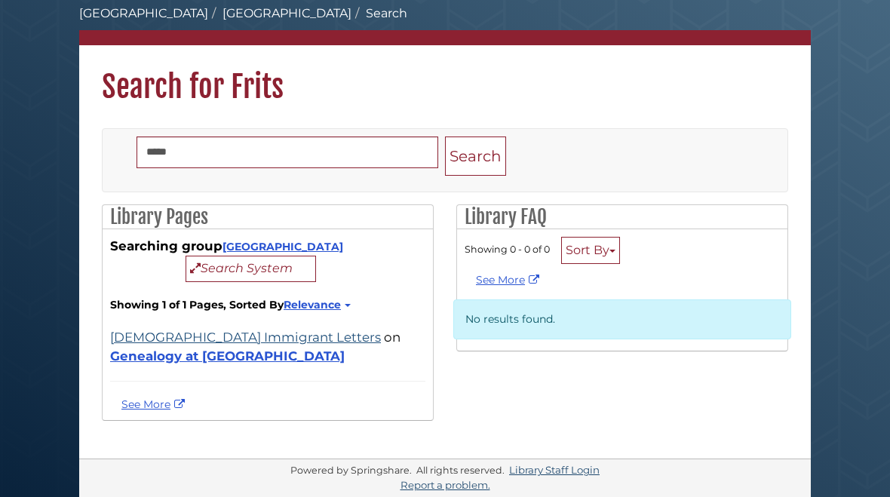 The image size is (890, 497). What do you see at coordinates (507, 249) in the screenshot?
I see `span: Showing 0 - 0 of 0` at bounding box center [507, 249].